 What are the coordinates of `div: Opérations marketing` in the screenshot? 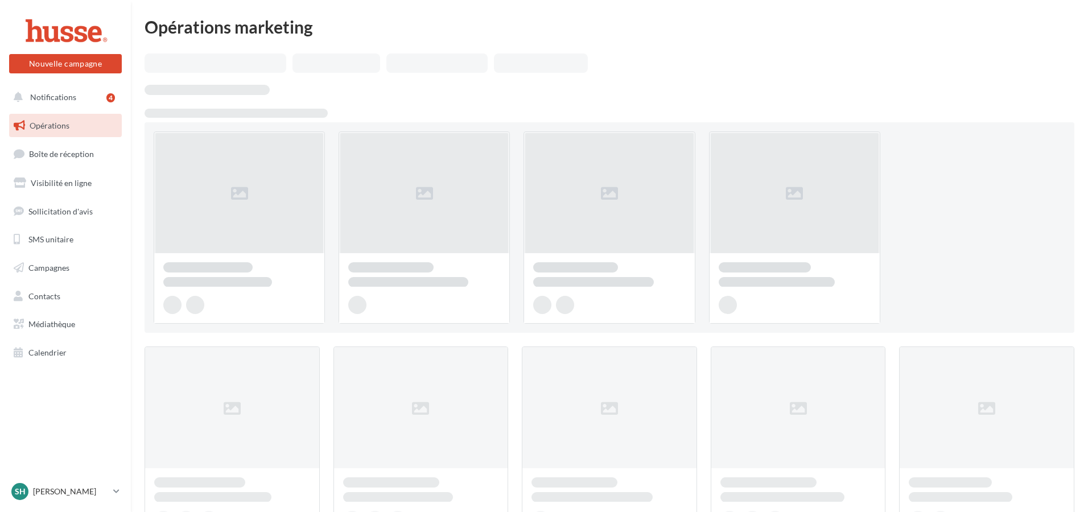 It's located at (609, 27).